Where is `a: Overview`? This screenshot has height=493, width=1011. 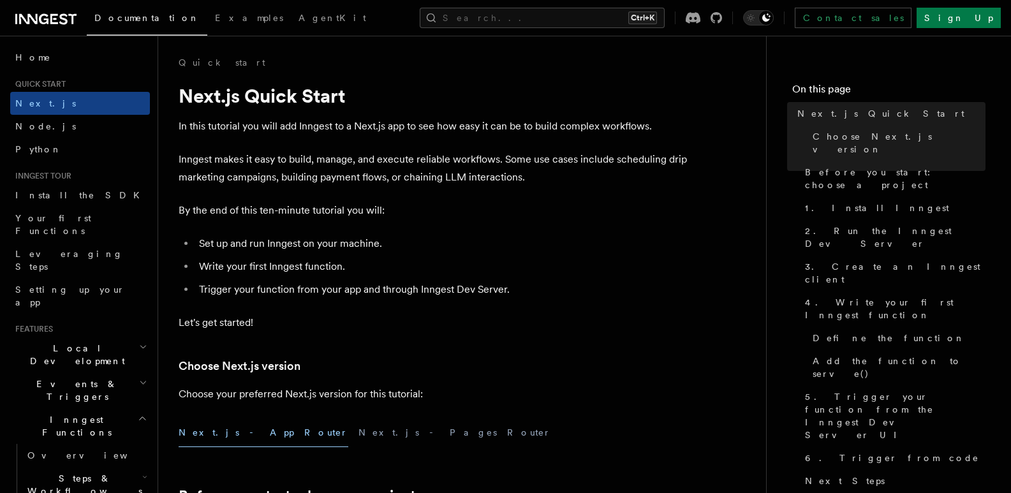 a: Overview is located at coordinates (86, 455).